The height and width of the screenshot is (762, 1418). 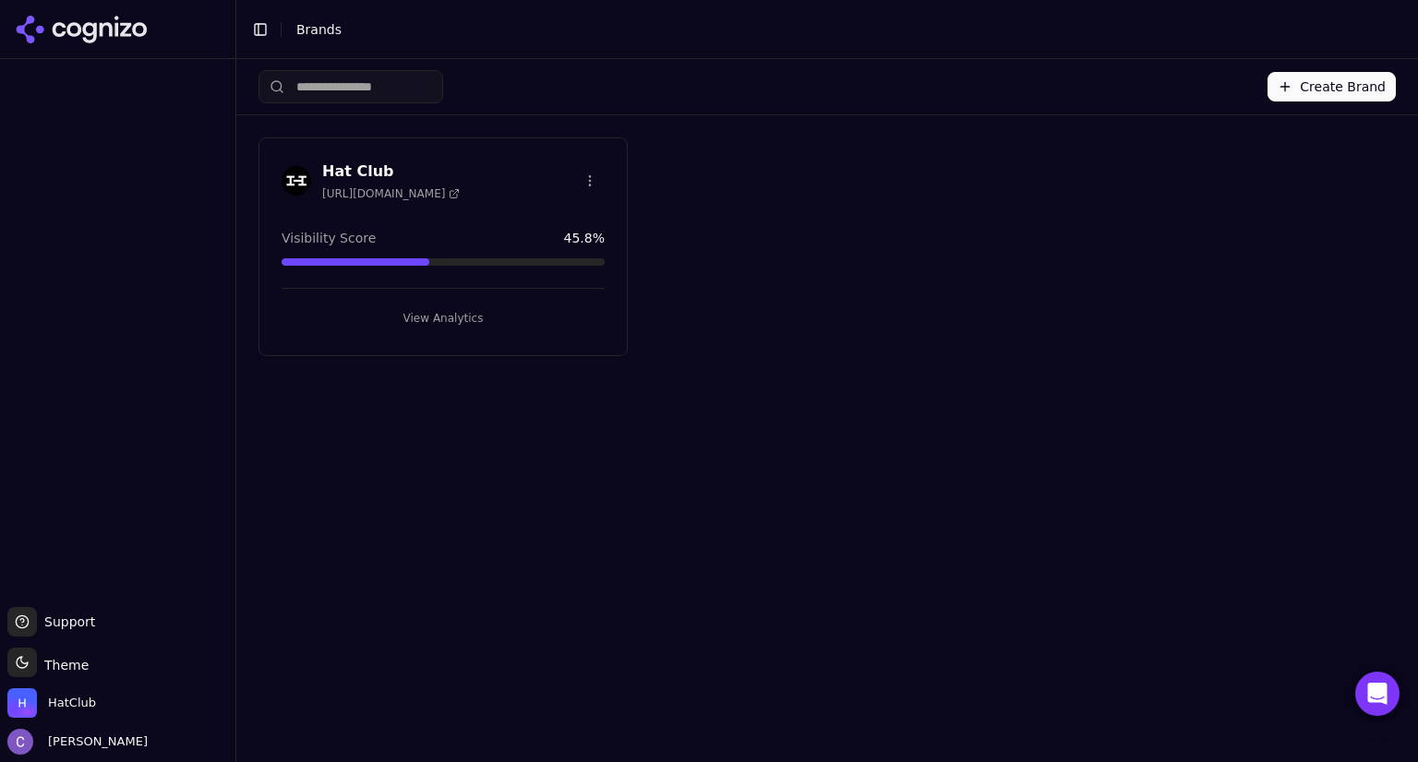 I want to click on span: Theme, so click(x=63, y=666).